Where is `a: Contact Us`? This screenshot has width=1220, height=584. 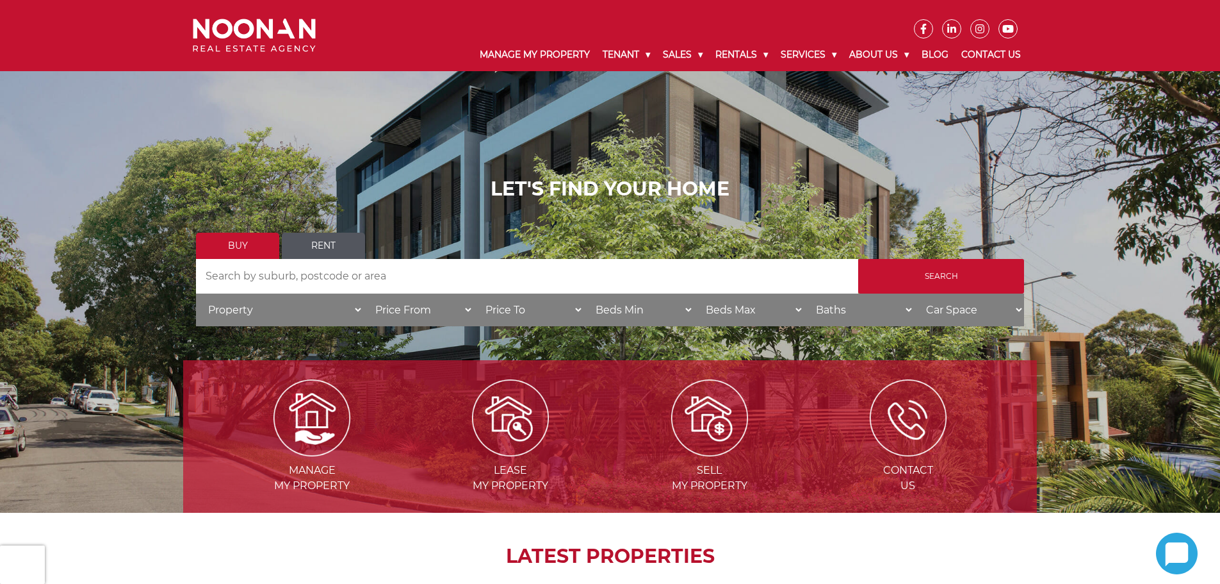
a: Contact Us is located at coordinates (991, 54).